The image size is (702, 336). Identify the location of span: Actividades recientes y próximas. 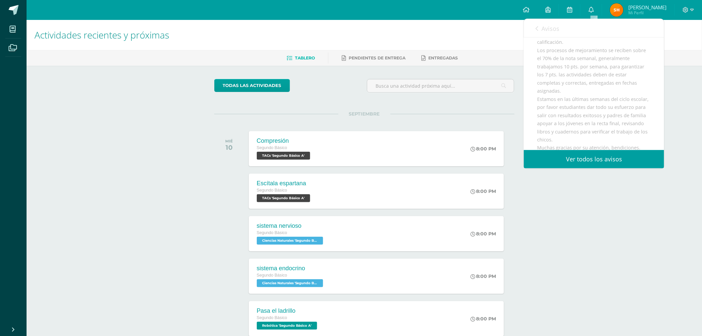
(102, 35).